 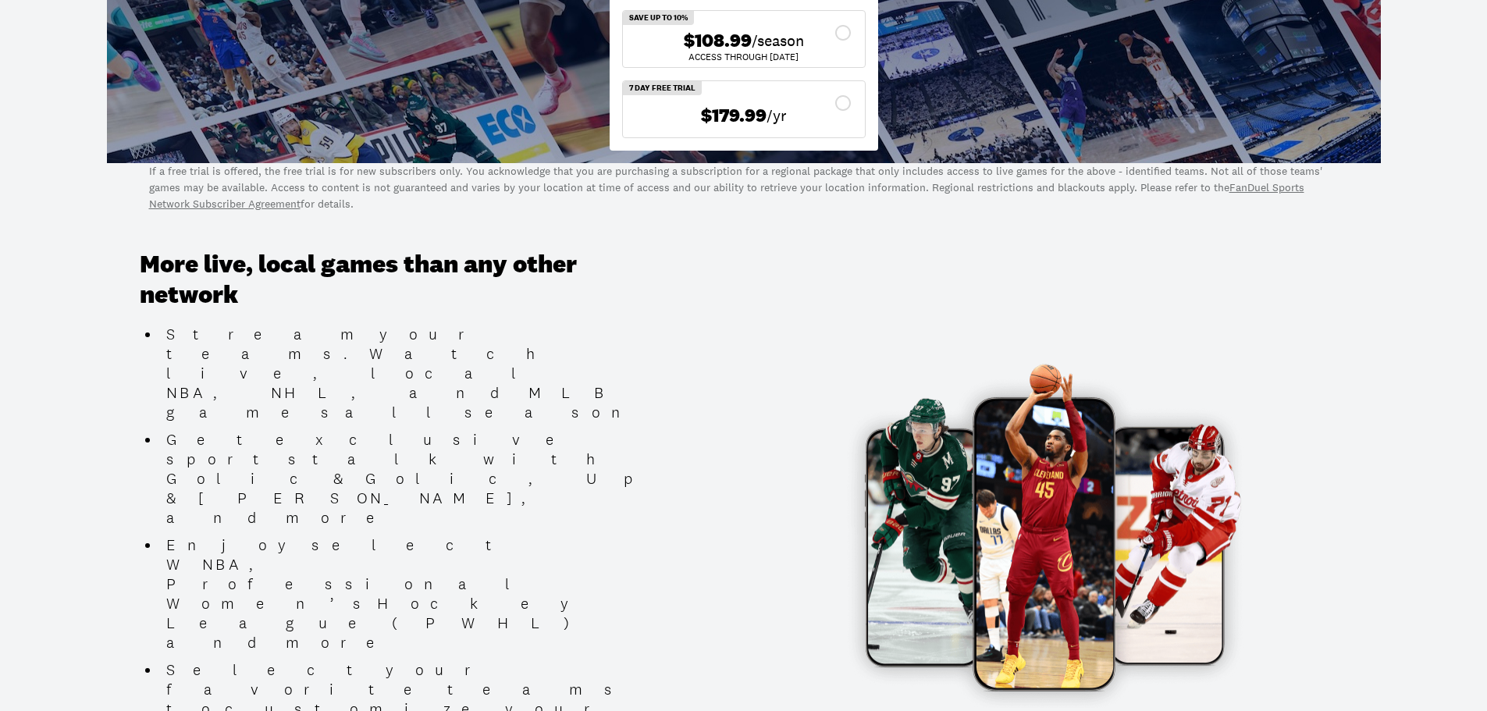 What do you see at coordinates (403, 594) in the screenshot?
I see `li: Enjoy select WNBA, Professional Women’s Hockey League (PWHL) and more` at bounding box center [403, 594].